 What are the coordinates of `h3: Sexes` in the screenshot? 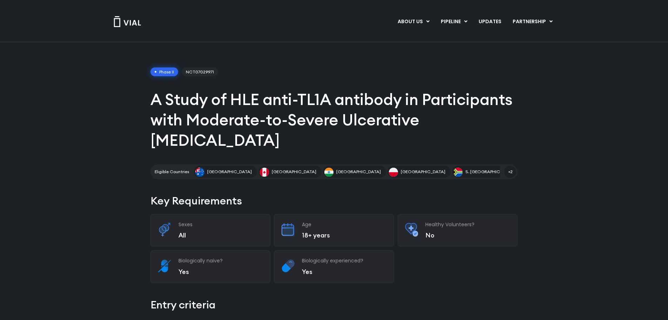 It's located at (221, 224).